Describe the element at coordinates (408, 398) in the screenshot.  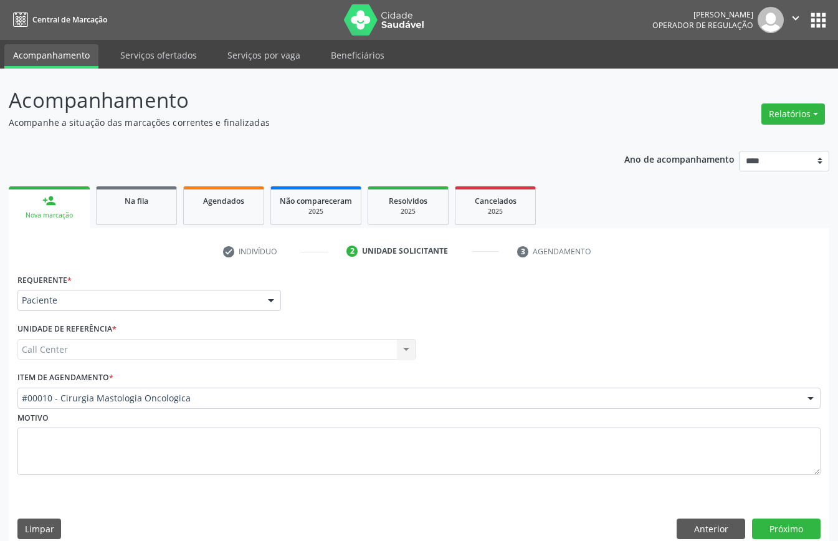
I see `span: #00010 - Cirurgia Mastologia Oncologica` at that location.